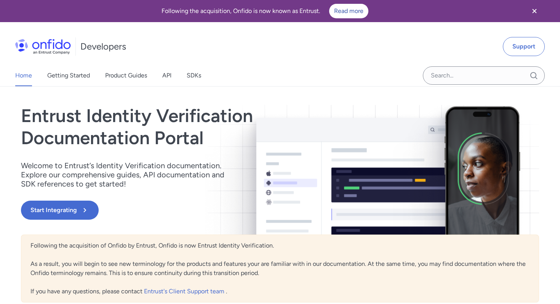  I want to click on a: Support, so click(524, 46).